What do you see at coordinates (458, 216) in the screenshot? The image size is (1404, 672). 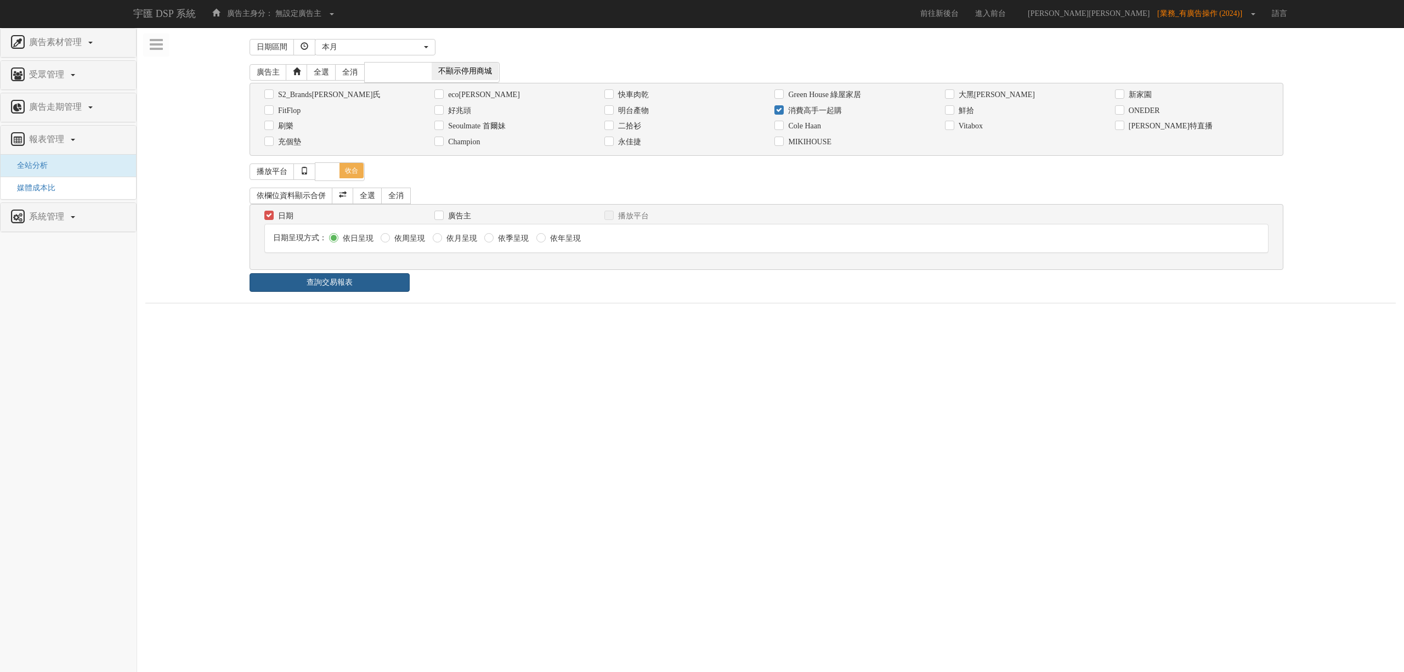 I see `label: 廣告主` at bounding box center [458, 216].